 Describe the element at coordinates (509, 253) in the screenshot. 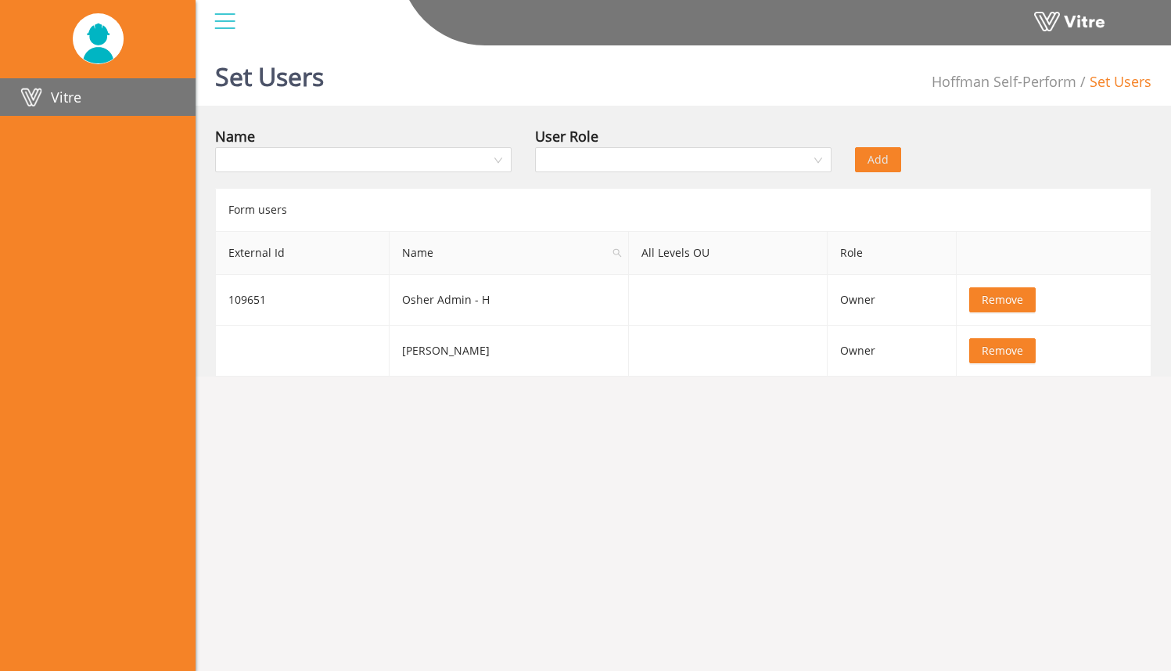

I see `span: Name` at that location.